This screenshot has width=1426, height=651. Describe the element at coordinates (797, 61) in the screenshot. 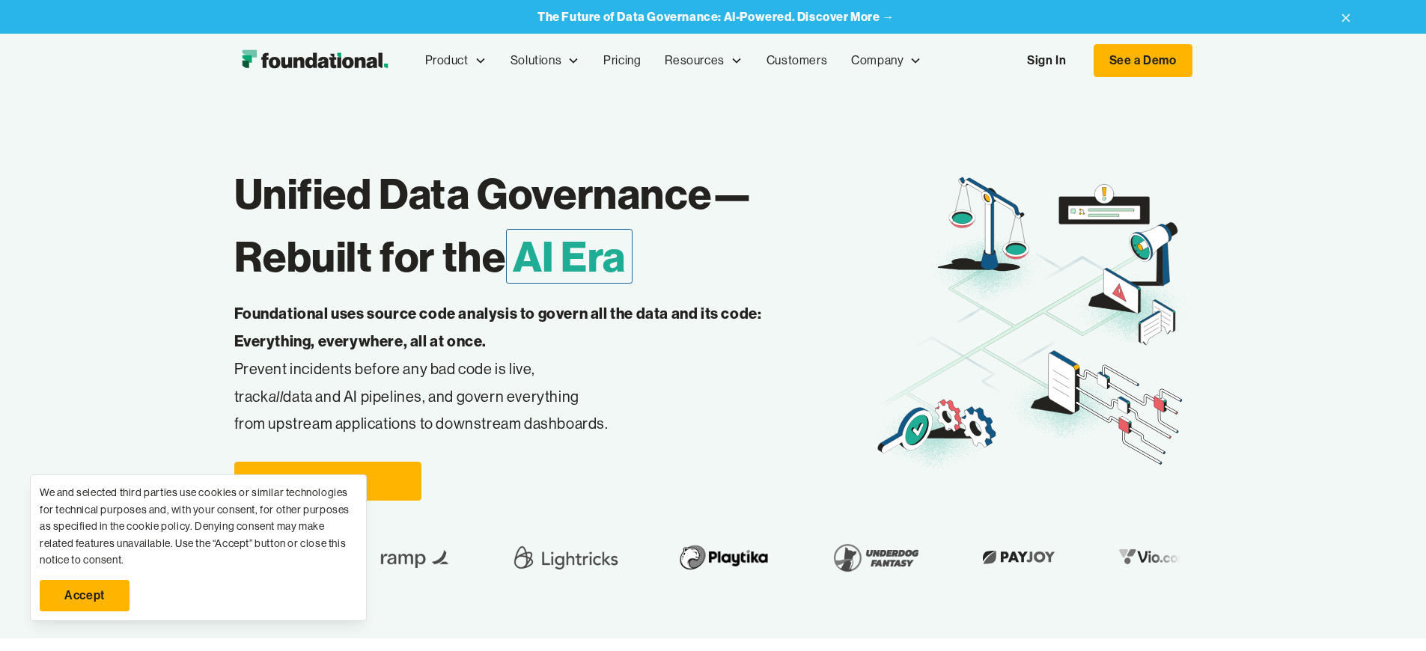

I see `a: Customers` at that location.